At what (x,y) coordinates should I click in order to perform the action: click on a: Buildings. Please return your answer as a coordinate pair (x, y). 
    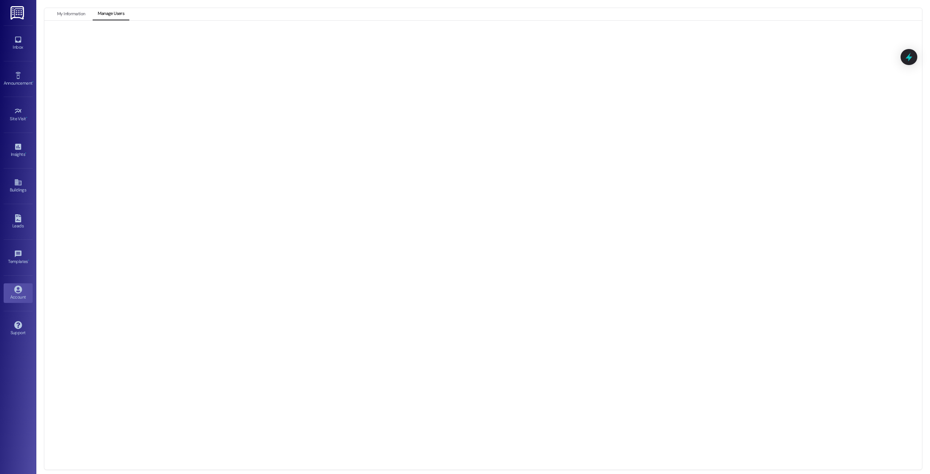
    Looking at the image, I should click on (18, 186).